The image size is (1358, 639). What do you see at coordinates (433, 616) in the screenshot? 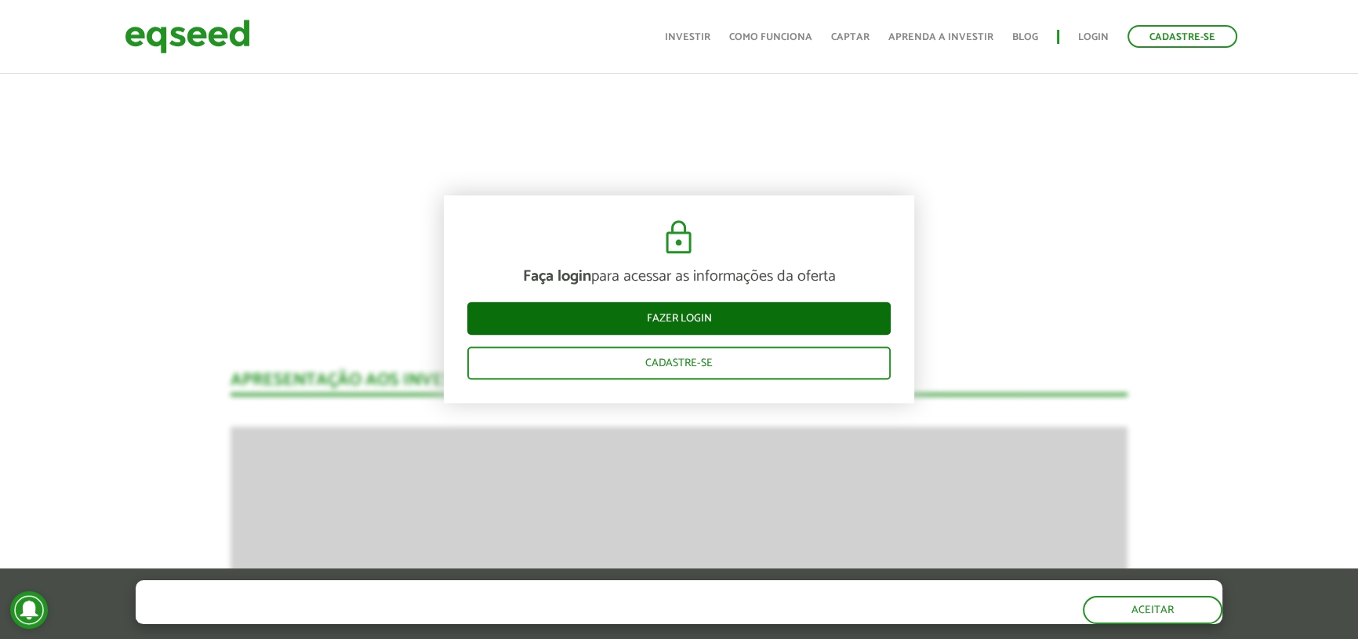
I see `a: política de privacidade e de cookies` at bounding box center [433, 616].